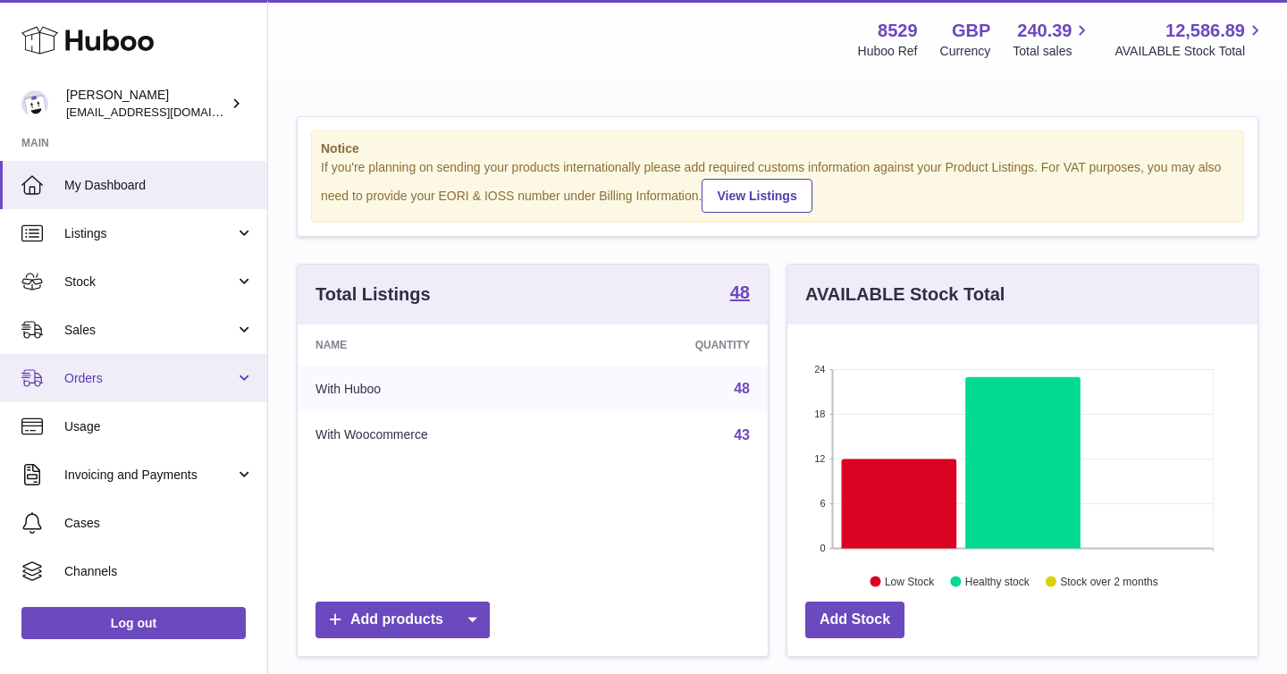 The width and height of the screenshot is (1287, 674). I want to click on h3: Total Listings, so click(373, 294).